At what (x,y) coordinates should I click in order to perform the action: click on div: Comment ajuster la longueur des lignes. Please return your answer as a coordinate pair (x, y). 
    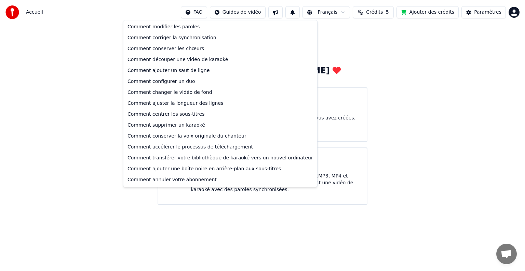
    Looking at the image, I should click on (220, 103).